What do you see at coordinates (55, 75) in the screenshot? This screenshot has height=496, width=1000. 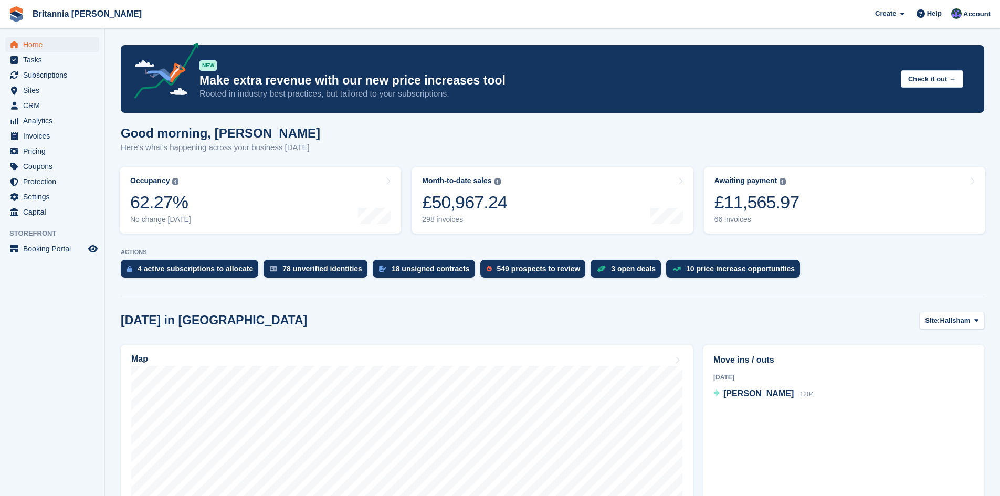 I see `span: Subscriptions` at bounding box center [55, 75].